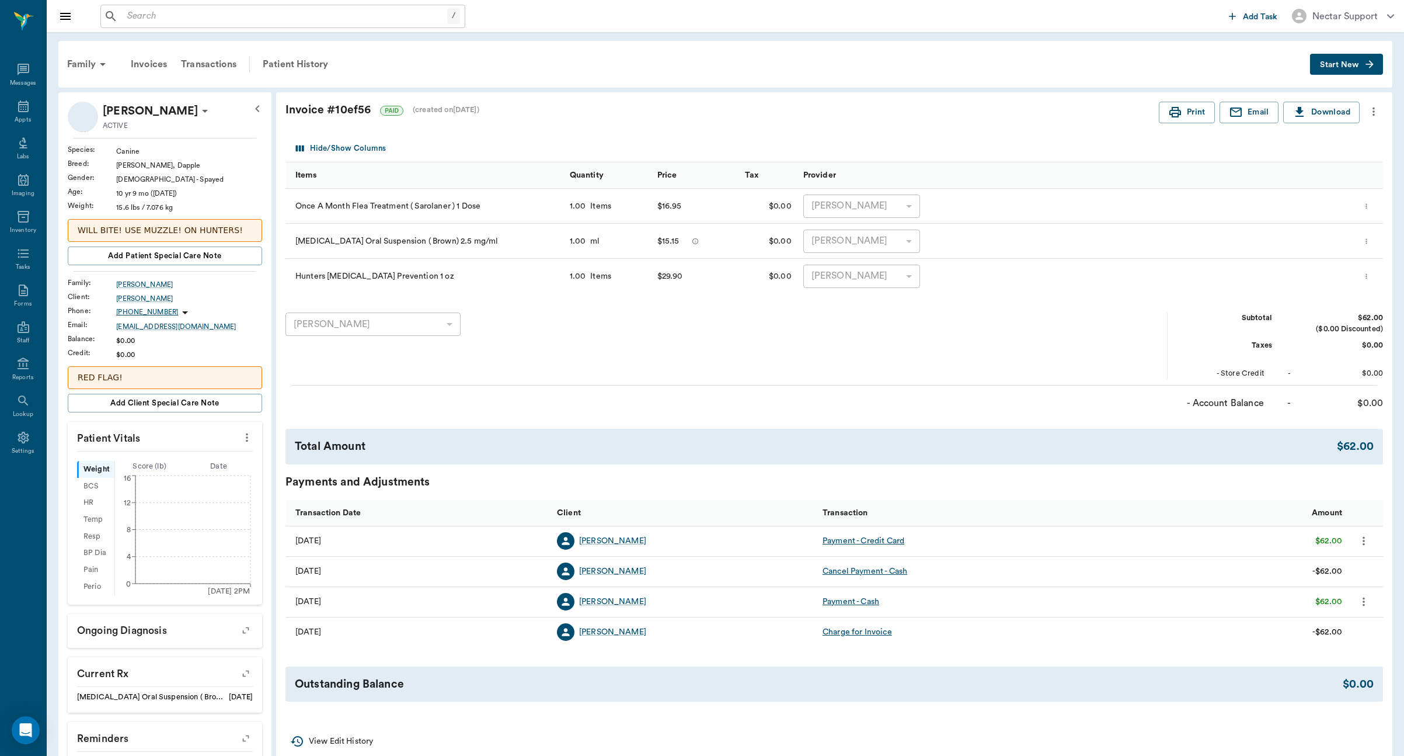 This screenshot has height=756, width=1404. What do you see at coordinates (165, 628) in the screenshot?
I see `p: Ongoing diagnosis` at bounding box center [165, 628].